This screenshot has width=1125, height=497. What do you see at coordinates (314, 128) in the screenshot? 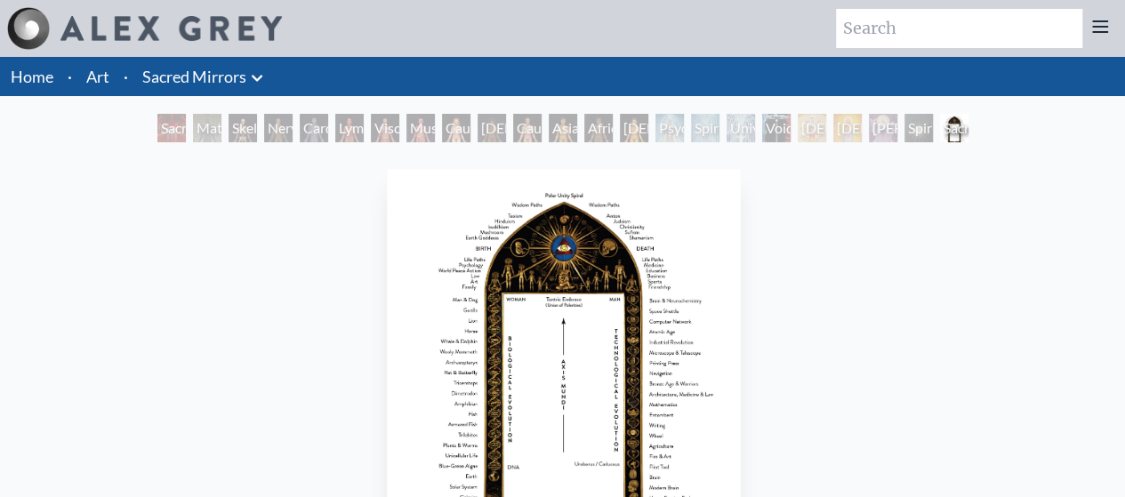
I see `div: Cardiovascular System` at bounding box center [314, 128].